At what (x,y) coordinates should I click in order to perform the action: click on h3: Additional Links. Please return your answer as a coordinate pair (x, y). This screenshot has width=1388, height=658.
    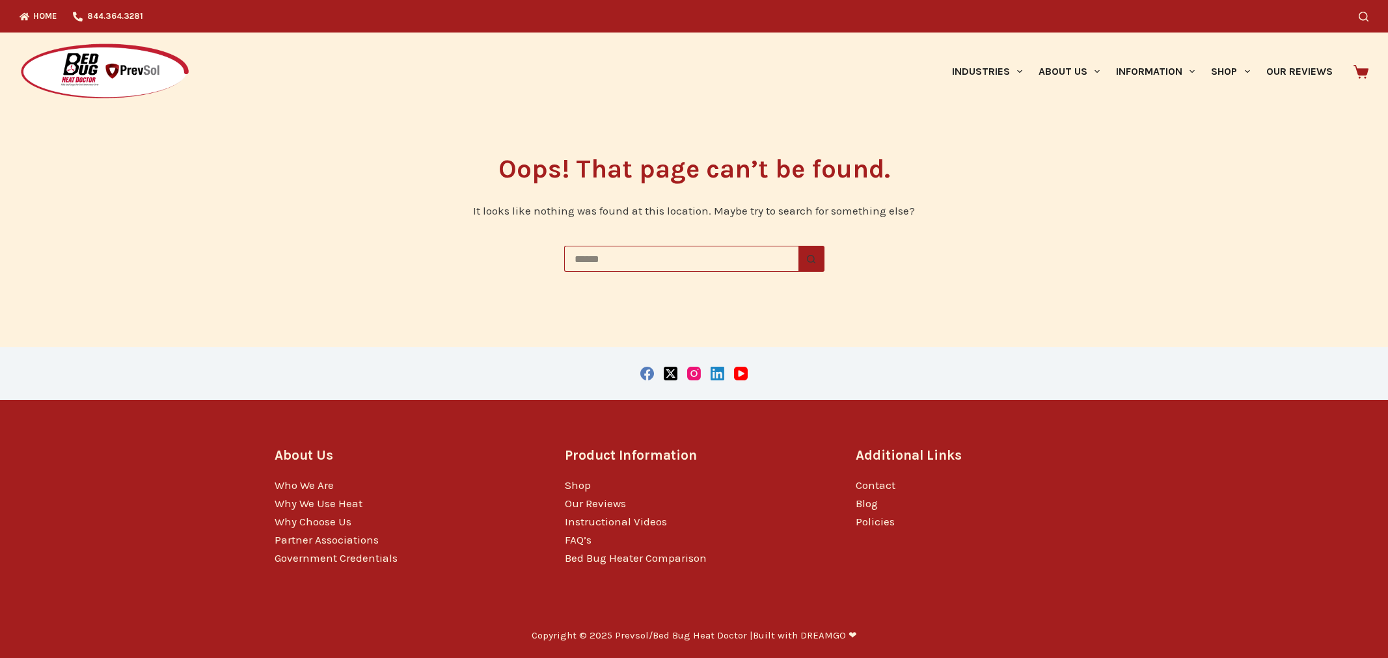
    Looking at the image, I should click on (984, 455).